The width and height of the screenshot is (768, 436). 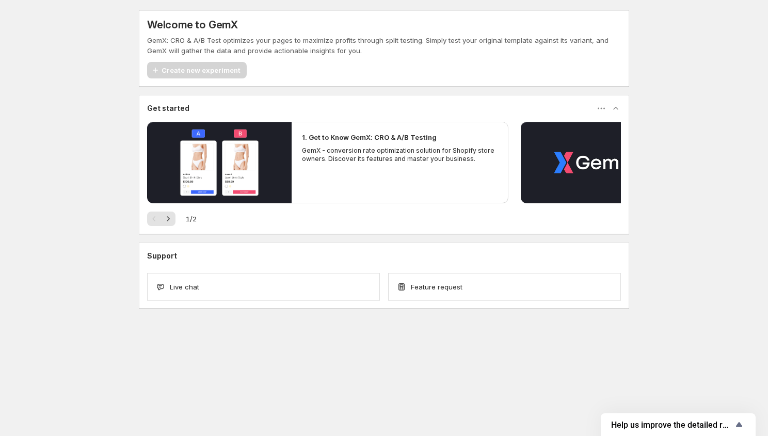 What do you see at coordinates (193, 25) in the screenshot?
I see `h5: Welcome to GemX` at bounding box center [193, 25].